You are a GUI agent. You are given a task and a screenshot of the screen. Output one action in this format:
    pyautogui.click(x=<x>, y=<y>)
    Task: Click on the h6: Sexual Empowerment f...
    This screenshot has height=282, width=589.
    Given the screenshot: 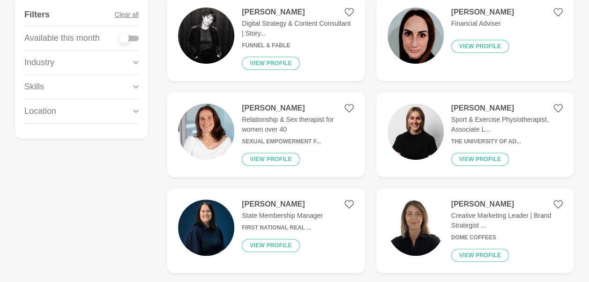 What is the action you would take?
    pyautogui.click(x=298, y=142)
    